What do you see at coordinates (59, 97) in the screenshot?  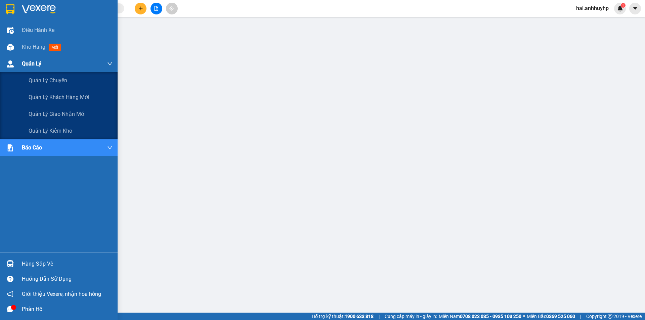 I see `span: Quản lý khách hàng mới` at bounding box center [59, 97].